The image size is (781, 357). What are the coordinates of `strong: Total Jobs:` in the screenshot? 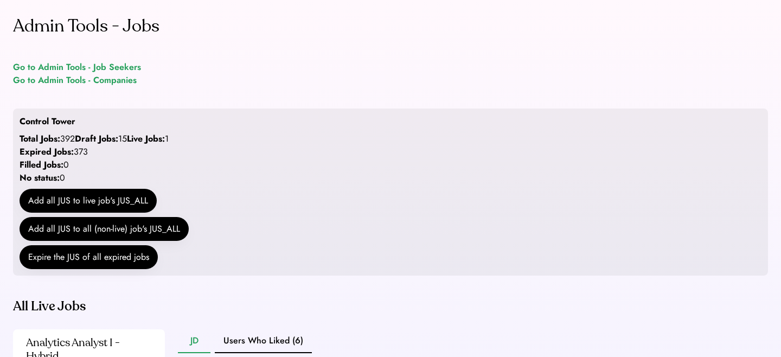 It's located at (40, 138).